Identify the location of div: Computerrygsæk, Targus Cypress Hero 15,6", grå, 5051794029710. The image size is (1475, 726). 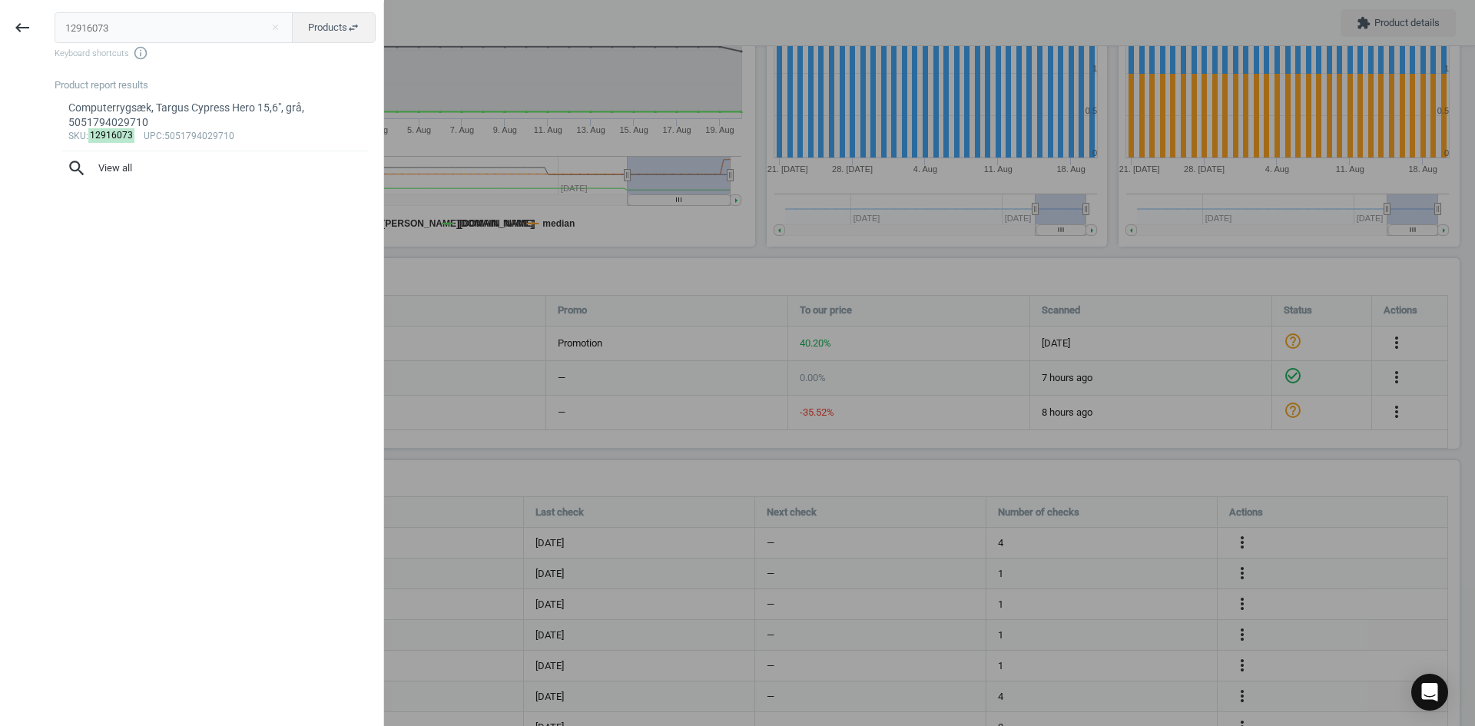
(215, 115).